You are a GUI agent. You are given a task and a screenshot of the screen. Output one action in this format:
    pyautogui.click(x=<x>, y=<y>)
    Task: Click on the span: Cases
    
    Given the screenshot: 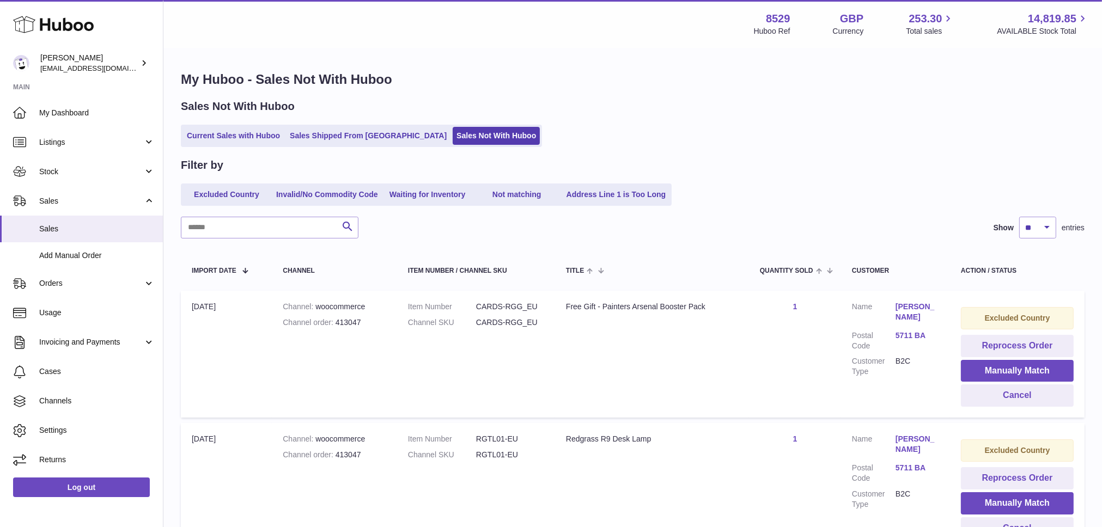 What is the action you would take?
    pyautogui.click(x=97, y=372)
    